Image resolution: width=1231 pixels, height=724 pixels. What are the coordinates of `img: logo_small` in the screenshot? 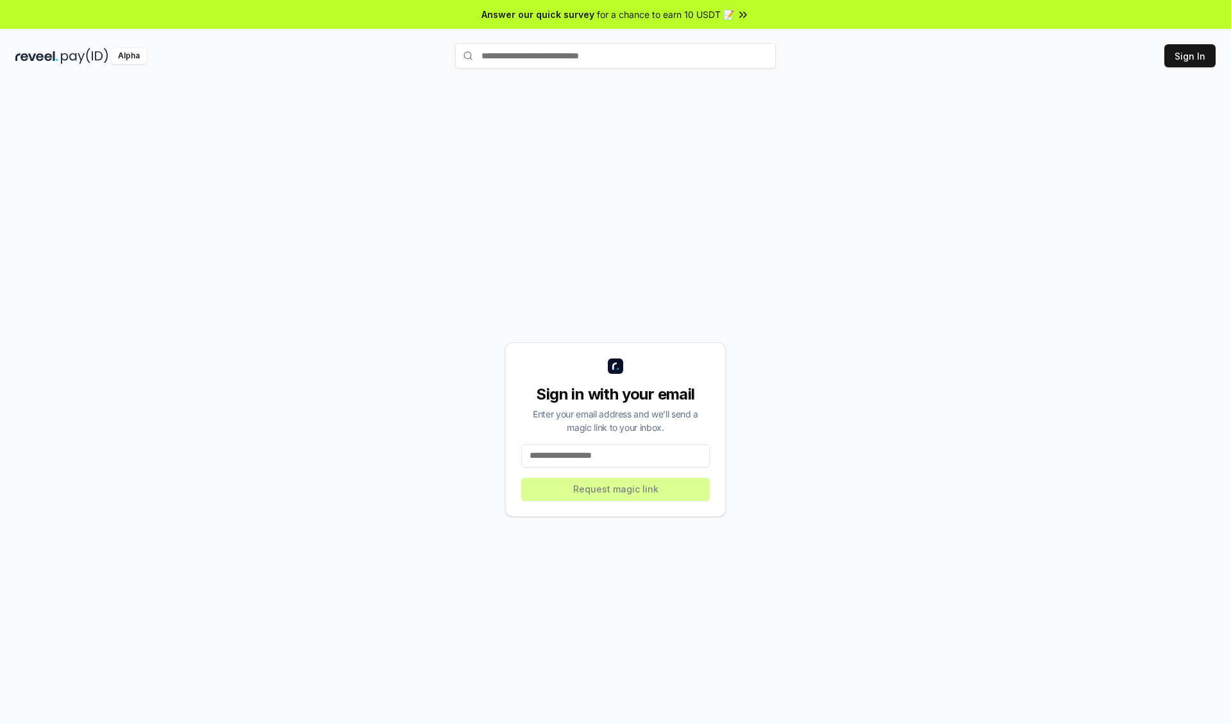 It's located at (616, 366).